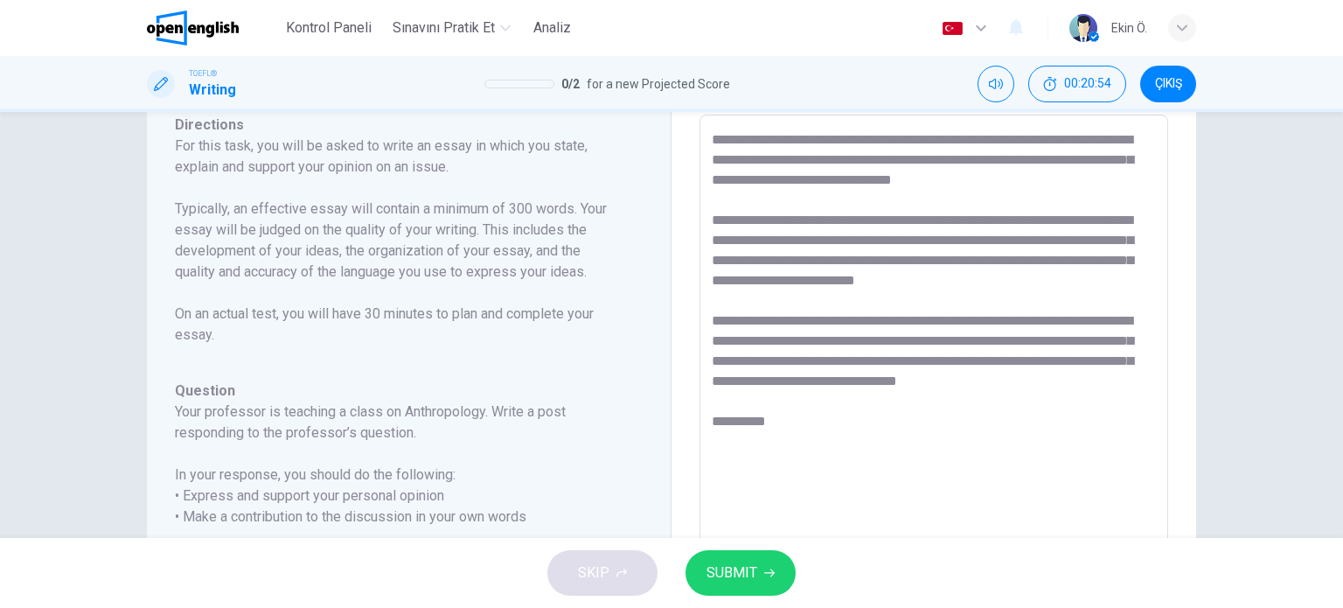 The width and height of the screenshot is (1343, 608). What do you see at coordinates (443, 28) in the screenshot?
I see `span: Sınavını Pratik Et` at bounding box center [443, 28].